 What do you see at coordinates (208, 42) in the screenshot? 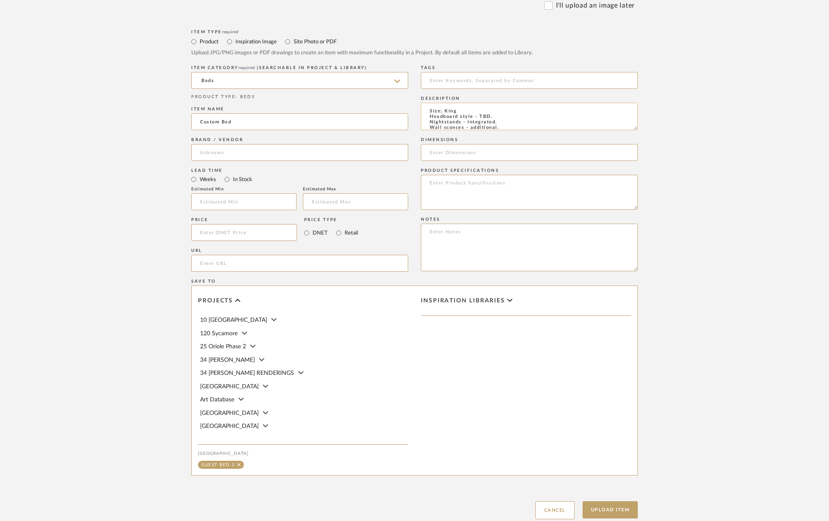
I see `label: Product` at bounding box center [208, 42].